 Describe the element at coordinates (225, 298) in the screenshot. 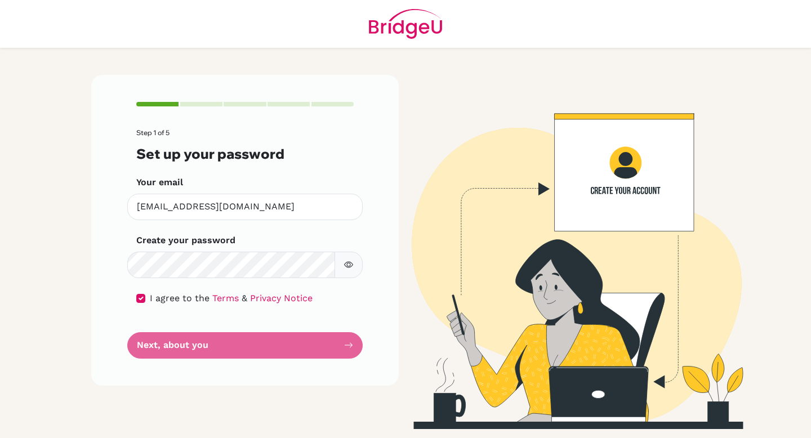

I see `a: Terms` at that location.